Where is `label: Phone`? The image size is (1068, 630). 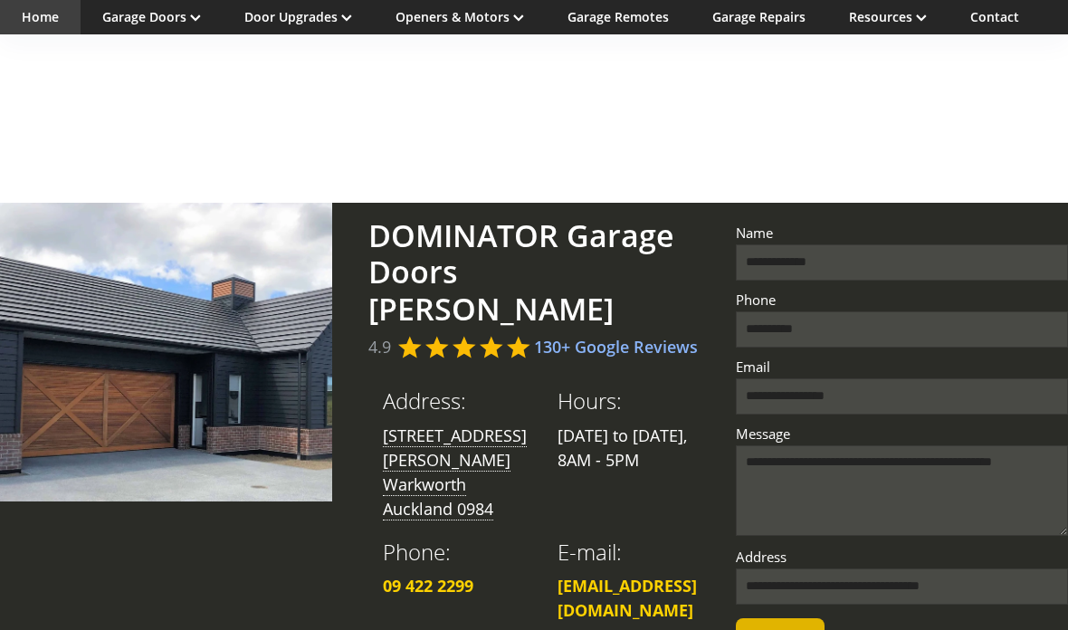
label: Phone is located at coordinates (901, 300).